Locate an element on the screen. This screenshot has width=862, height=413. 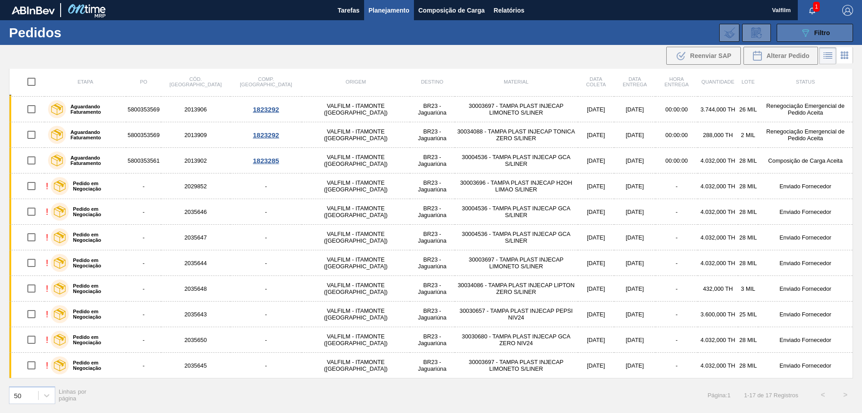
div: Visão em Lista is located at coordinates (828, 56).